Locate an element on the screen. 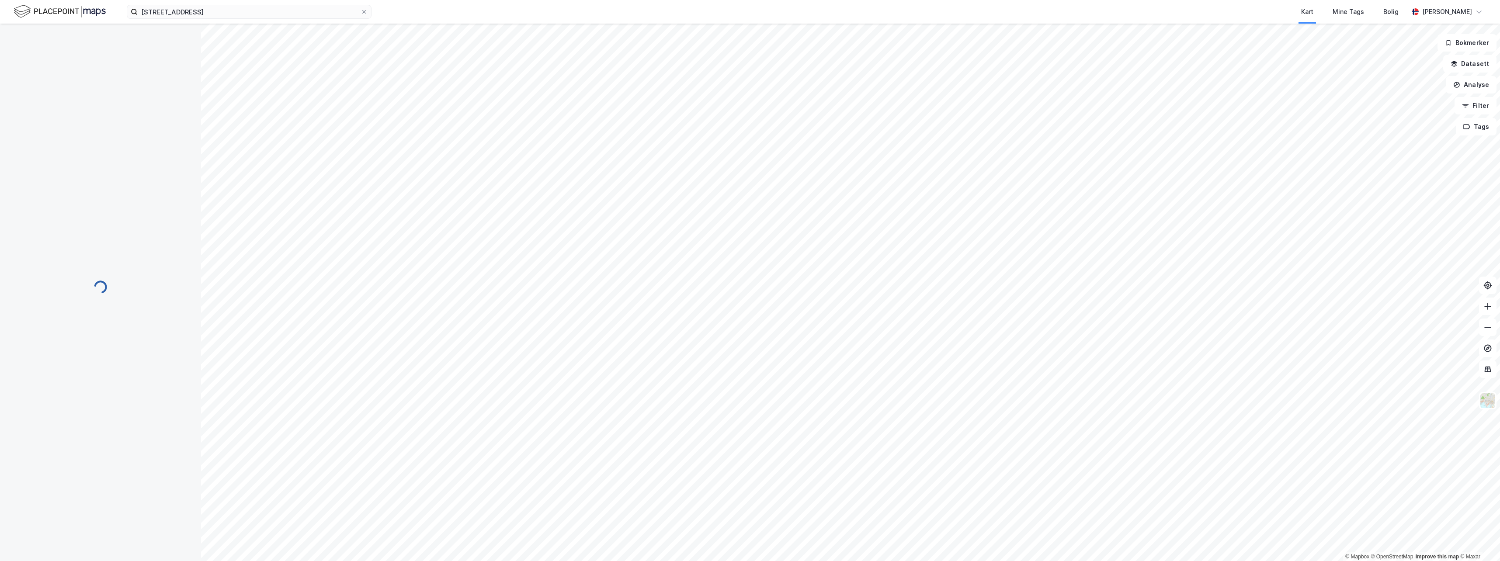 This screenshot has width=1500, height=561. img: spinner.a6d8c91a73a9ac5275cf975e30b51cfb.svg is located at coordinates (101, 287).